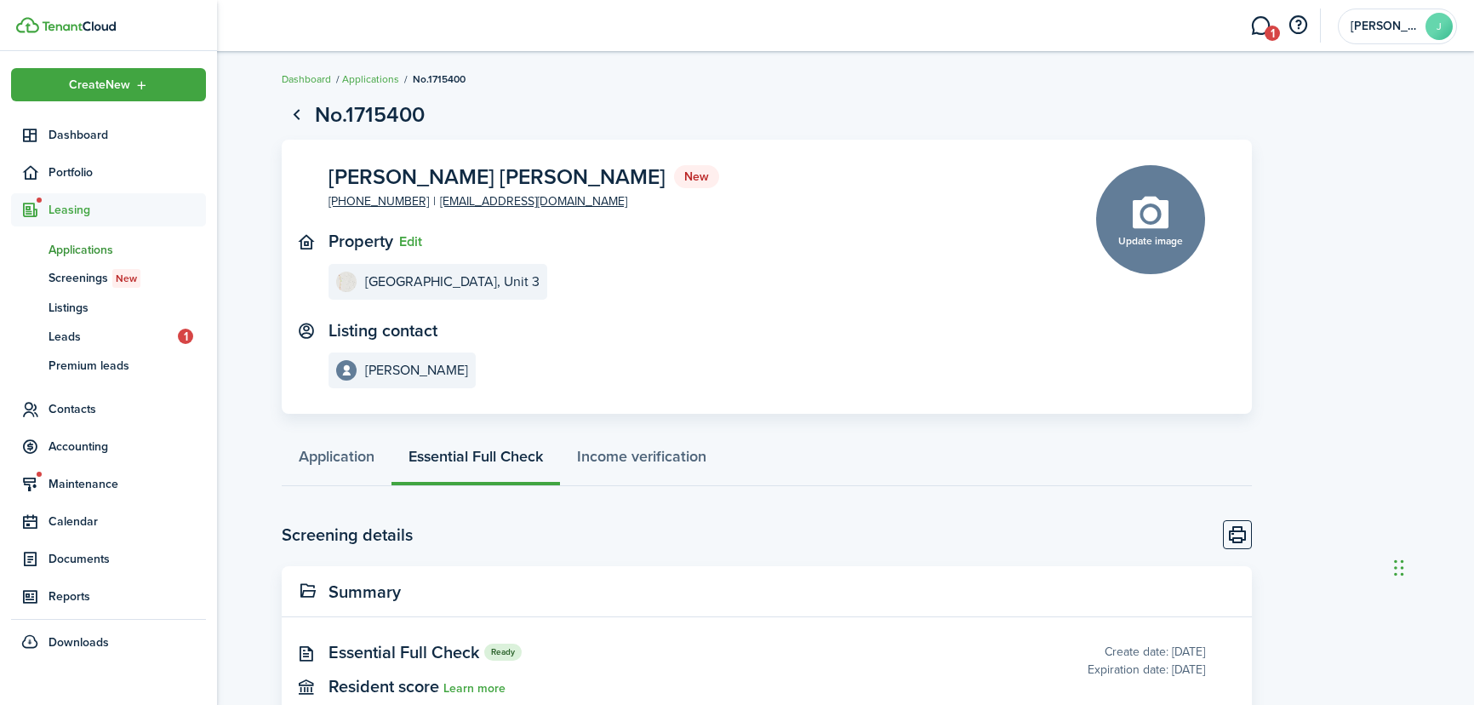 The width and height of the screenshot is (1474, 705). Describe the element at coordinates (127, 172) in the screenshot. I see `span: Portfolio` at that location.